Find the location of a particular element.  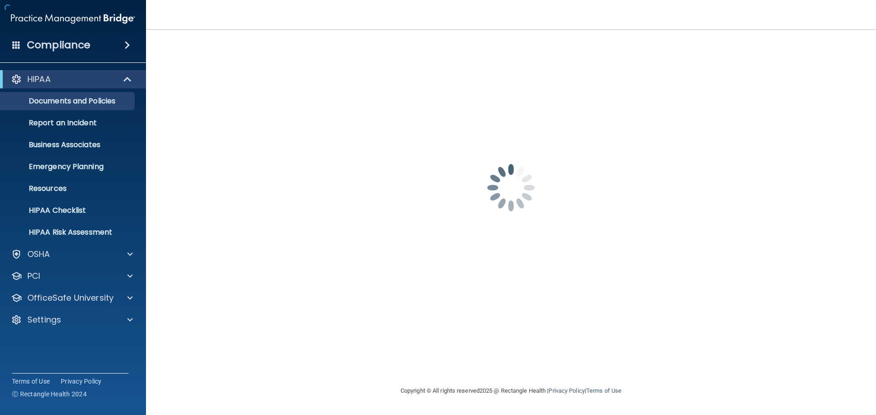

p: Business Associates is located at coordinates (68, 145).